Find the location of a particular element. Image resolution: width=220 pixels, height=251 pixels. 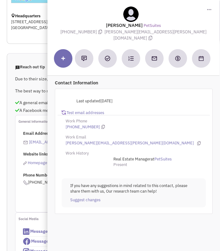

span: Test email addresses is located at coordinates (85, 112).